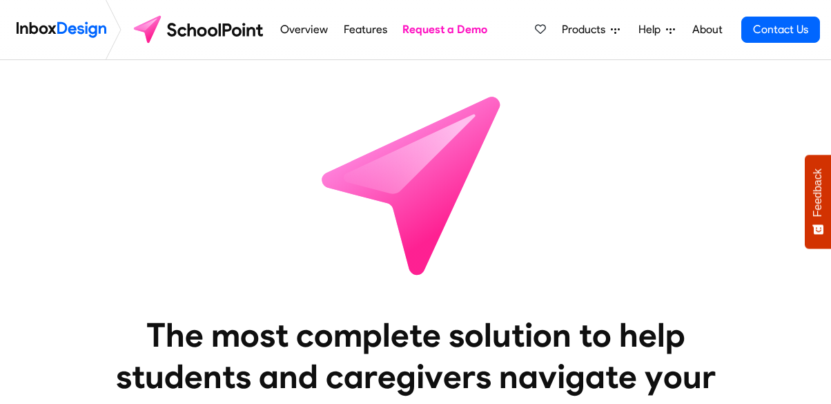 The height and width of the screenshot is (404, 831). What do you see at coordinates (590, 30) in the screenshot?
I see `a: Products` at bounding box center [590, 30].